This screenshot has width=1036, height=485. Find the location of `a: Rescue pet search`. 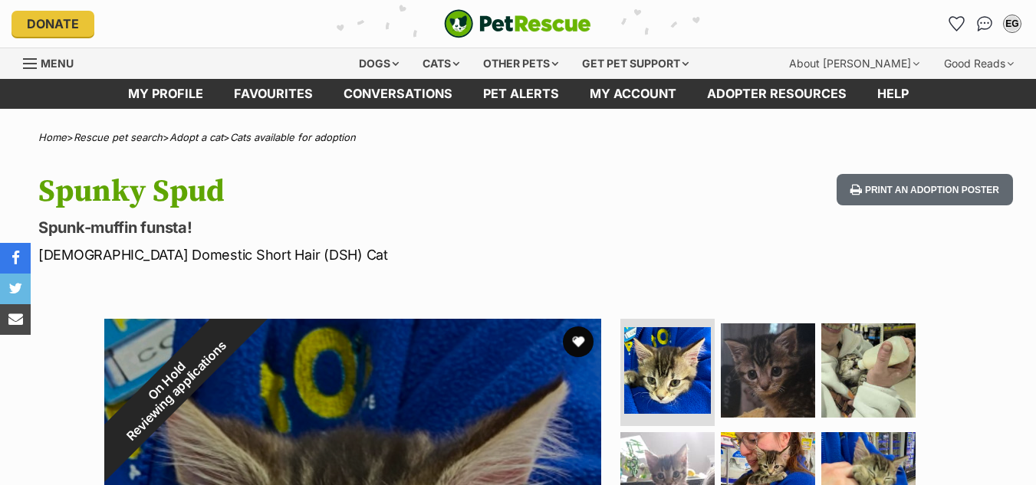

a: Rescue pet search is located at coordinates (118, 137).